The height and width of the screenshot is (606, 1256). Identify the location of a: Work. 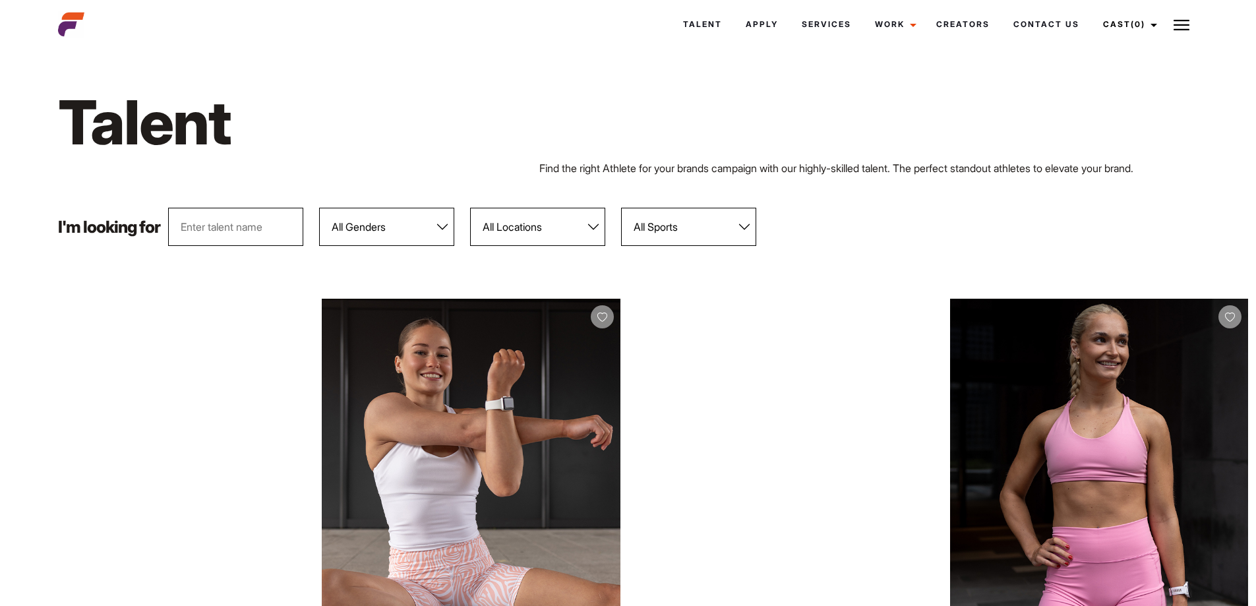
(894, 24).